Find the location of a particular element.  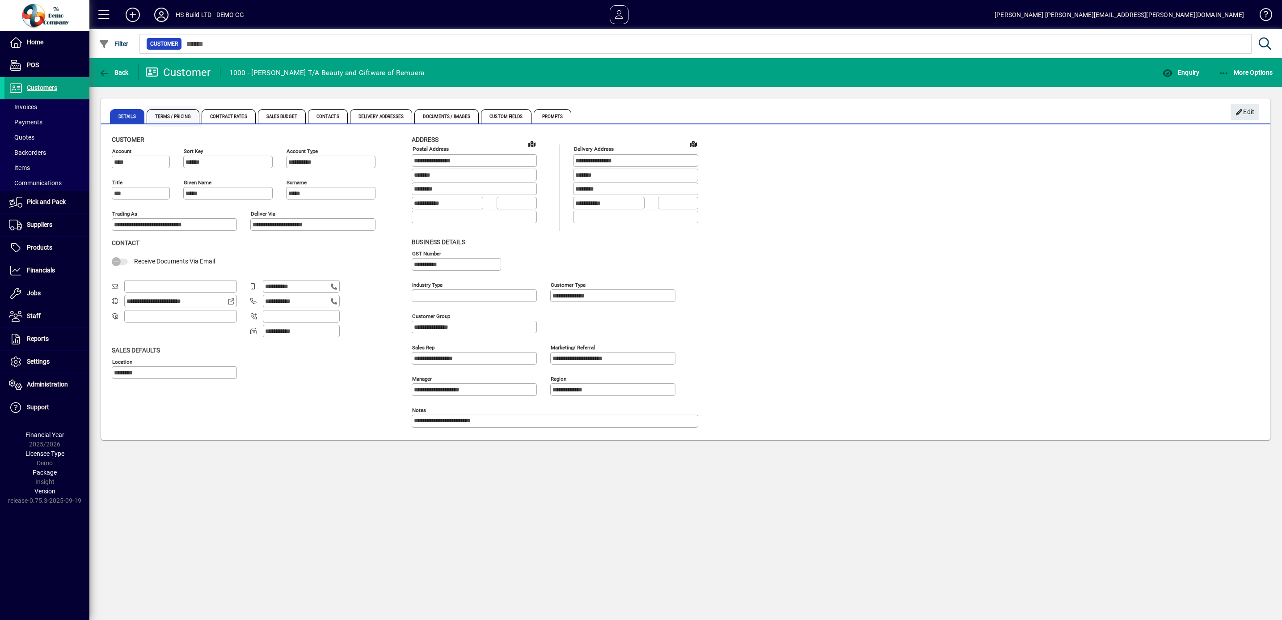

button: Profile is located at coordinates (161, 15).